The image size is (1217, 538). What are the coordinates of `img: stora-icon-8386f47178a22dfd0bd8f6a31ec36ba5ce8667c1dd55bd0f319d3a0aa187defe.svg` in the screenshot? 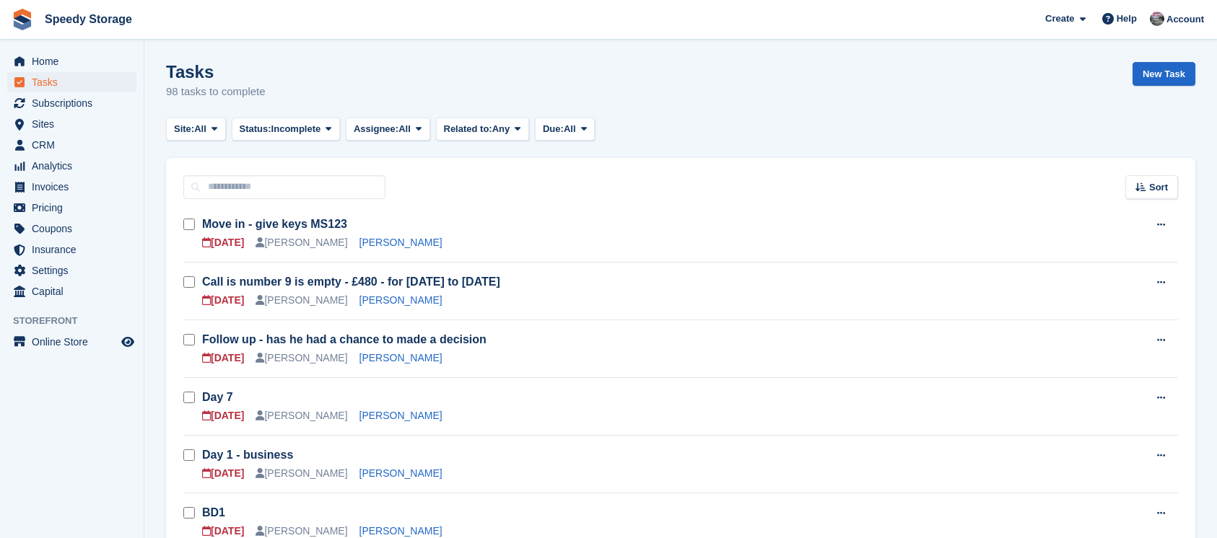 It's located at (22, 19).